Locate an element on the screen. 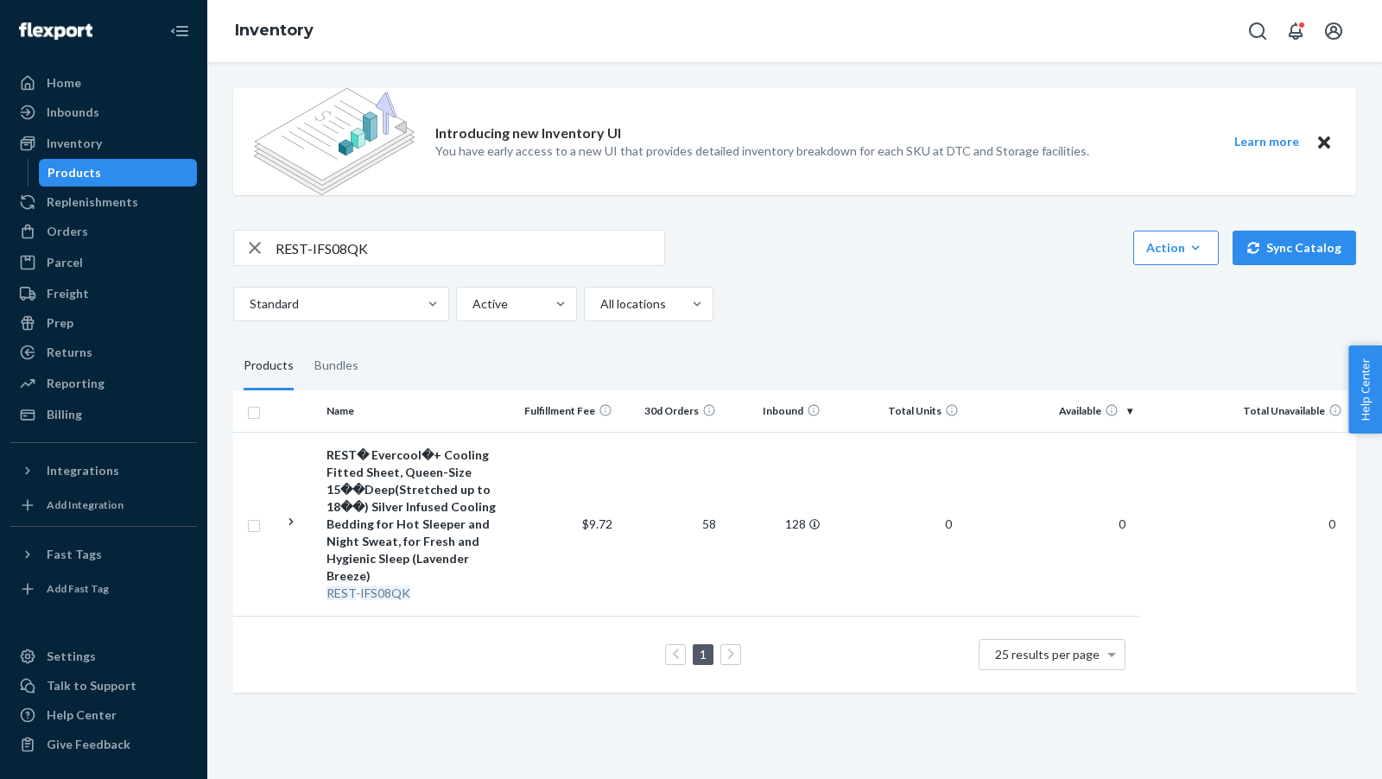 The image size is (1382, 779). input: All locations is located at coordinates (599, 304).